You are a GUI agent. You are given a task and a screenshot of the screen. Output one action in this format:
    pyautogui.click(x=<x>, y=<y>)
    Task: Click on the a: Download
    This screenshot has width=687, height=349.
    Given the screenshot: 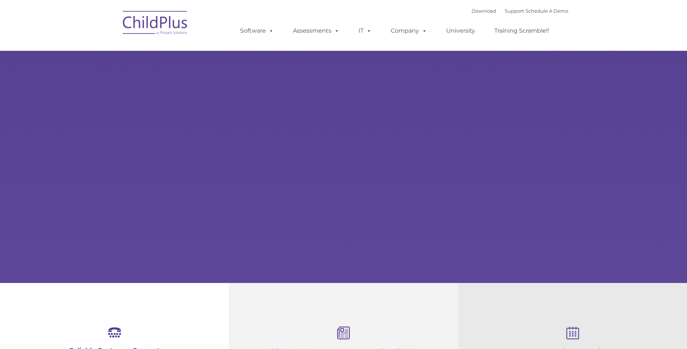 What is the action you would take?
    pyautogui.click(x=484, y=11)
    